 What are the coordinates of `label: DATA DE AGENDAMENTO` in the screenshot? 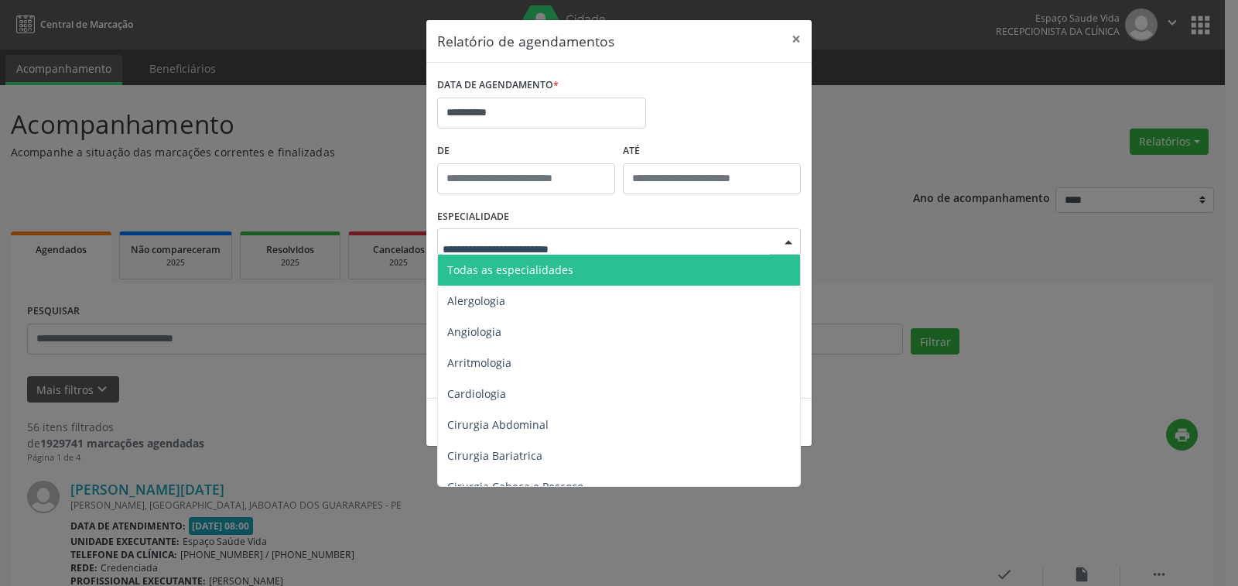 It's located at (497, 85).